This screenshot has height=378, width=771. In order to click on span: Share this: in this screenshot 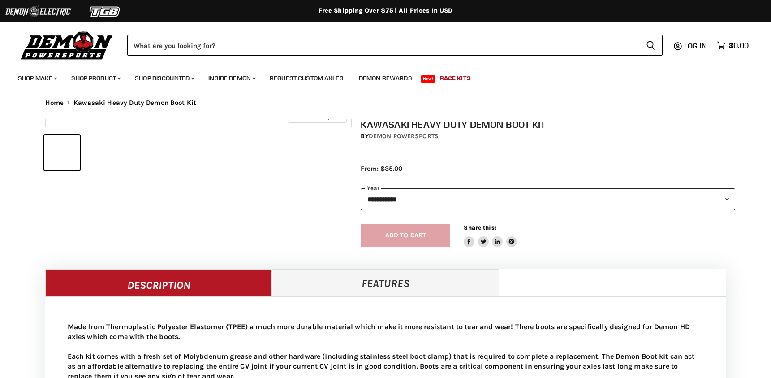, I will do `click(480, 227)`.